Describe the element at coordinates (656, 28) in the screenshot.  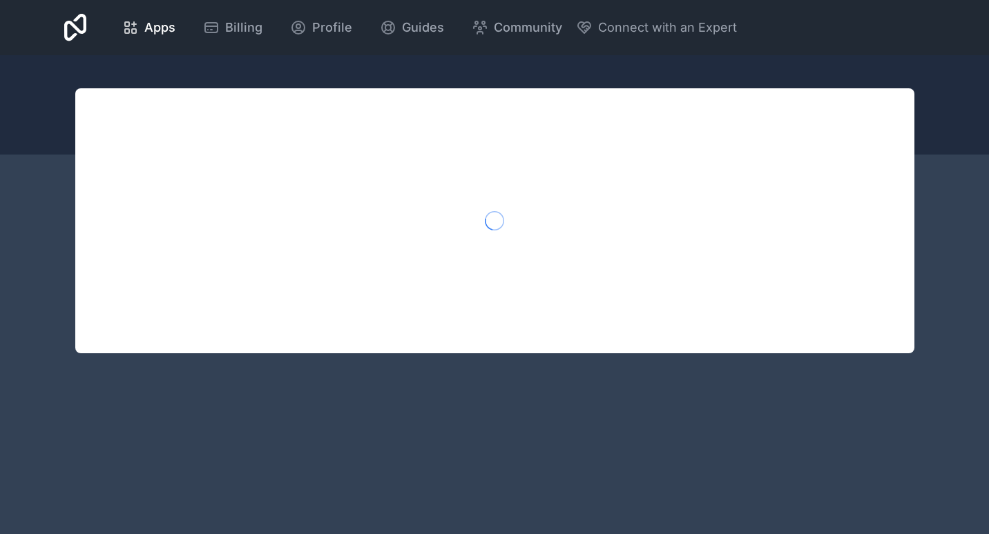
I see `button: Connect with an Expert` at that location.